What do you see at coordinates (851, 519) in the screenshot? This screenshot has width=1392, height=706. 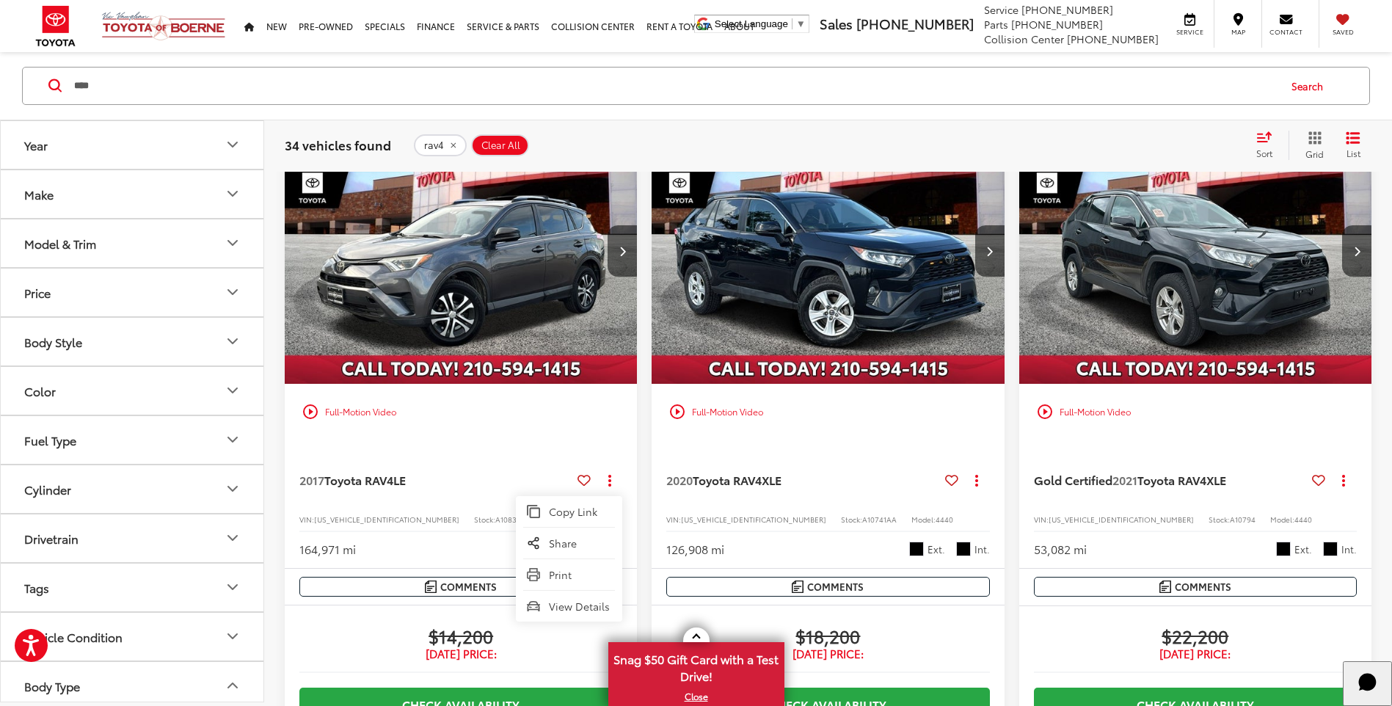 I see `span: Stock:` at bounding box center [851, 519].